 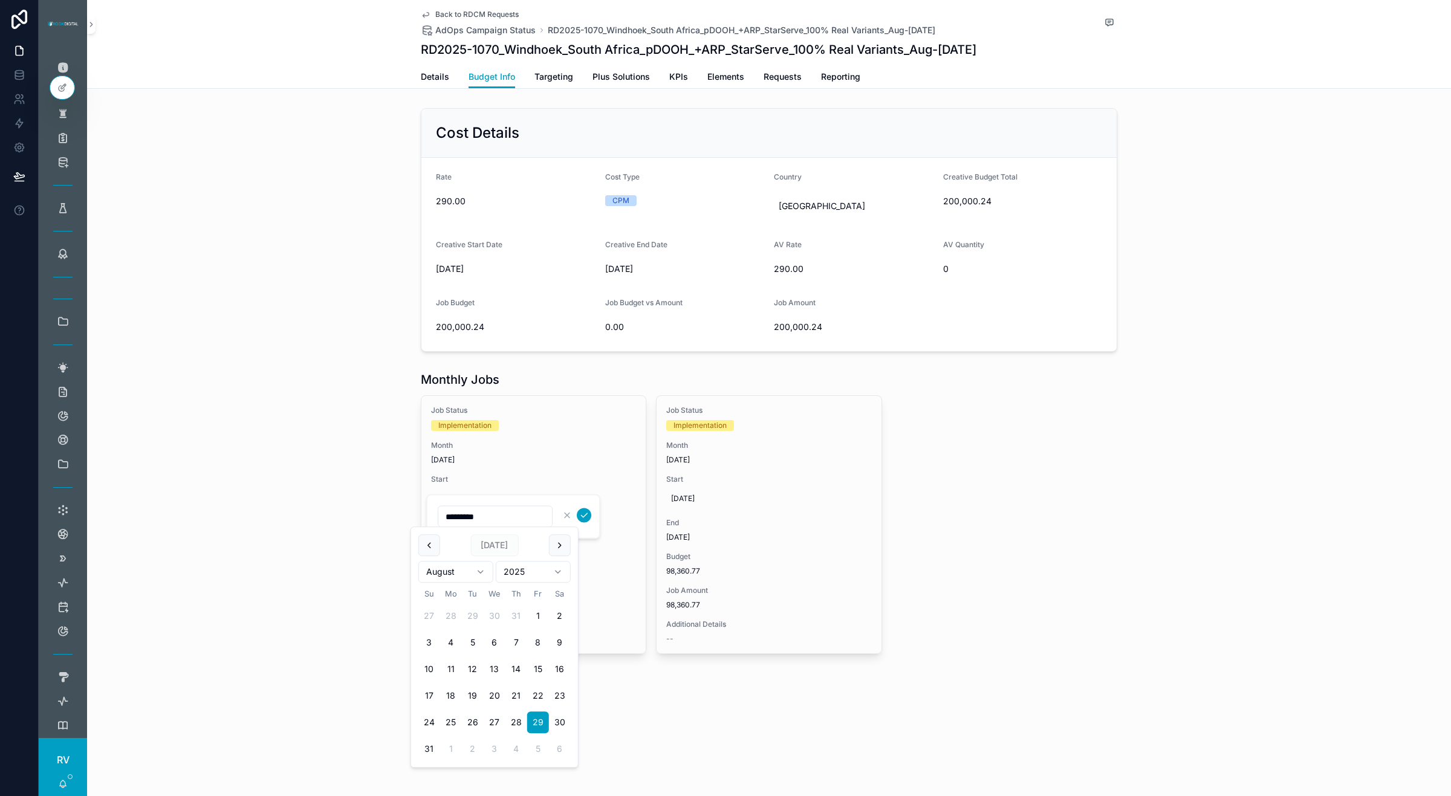 I want to click on a: Back to RDCM Requests, so click(x=470, y=15).